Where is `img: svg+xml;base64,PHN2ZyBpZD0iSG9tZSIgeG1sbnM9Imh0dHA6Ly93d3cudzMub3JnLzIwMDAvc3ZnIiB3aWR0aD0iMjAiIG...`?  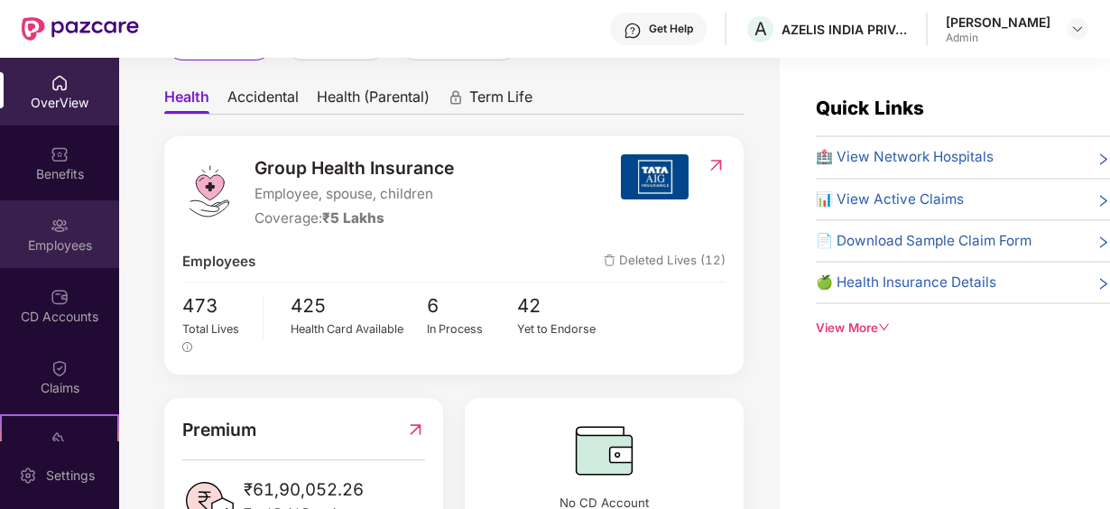
img: svg+xml;base64,PHN2ZyBpZD0iSG9tZSIgeG1sbnM9Imh0dHA6Ly93d3cudzMub3JnLzIwMDAvc3ZnIiB3aWR0aD0iMjAiIG... is located at coordinates (60, 83).